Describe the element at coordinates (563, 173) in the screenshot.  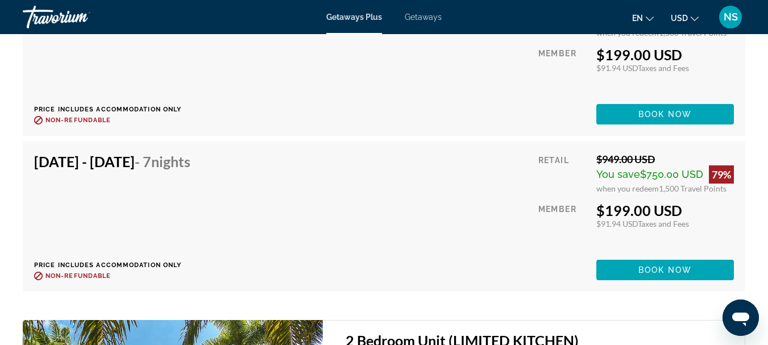
I see `div: Retail` at that location.